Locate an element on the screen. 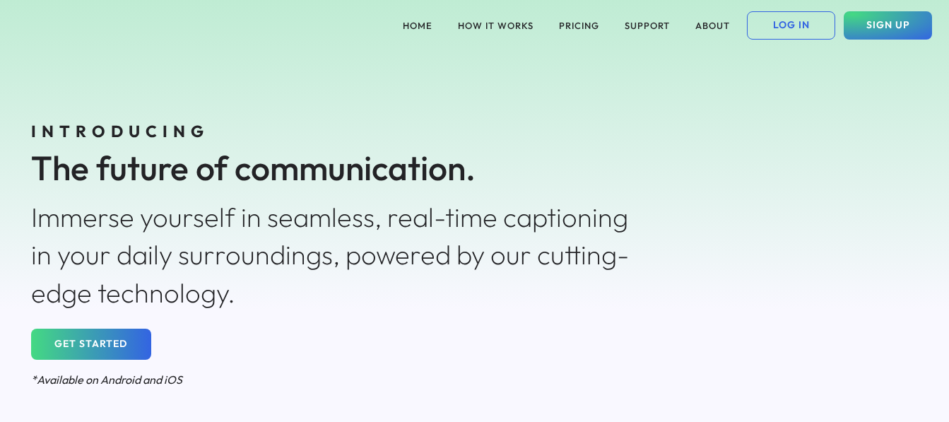 Image resolution: width=949 pixels, height=422 pixels. img: Hearsight logo is located at coordinates (98, 28).